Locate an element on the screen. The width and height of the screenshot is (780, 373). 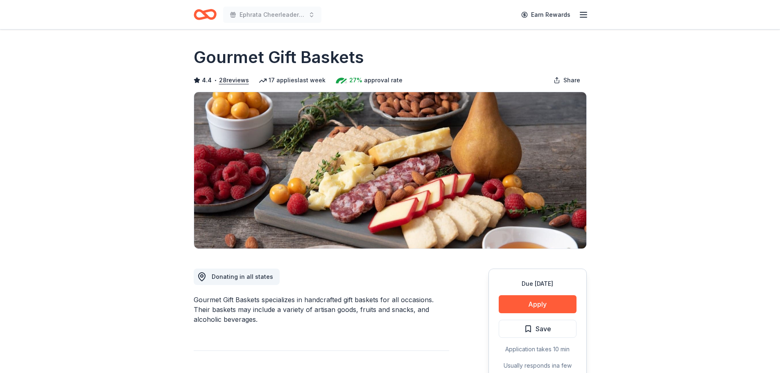
div: Gourmet Gift Baskets specializes in handcrafted gift baskets for all occasions. Their baskets may... is located at coordinates (321, 310).